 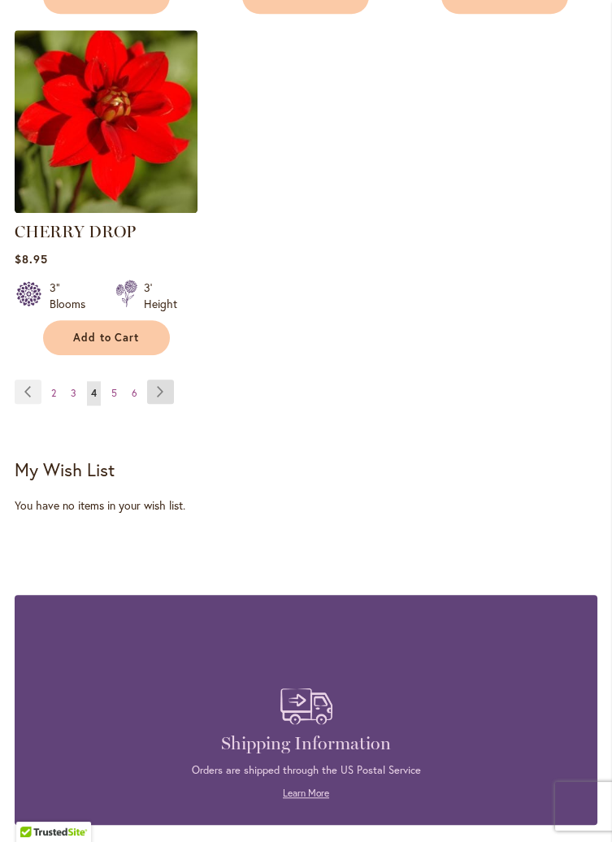 What do you see at coordinates (72, 296) in the screenshot?
I see `div: 3" Blooms` at bounding box center [72, 296].